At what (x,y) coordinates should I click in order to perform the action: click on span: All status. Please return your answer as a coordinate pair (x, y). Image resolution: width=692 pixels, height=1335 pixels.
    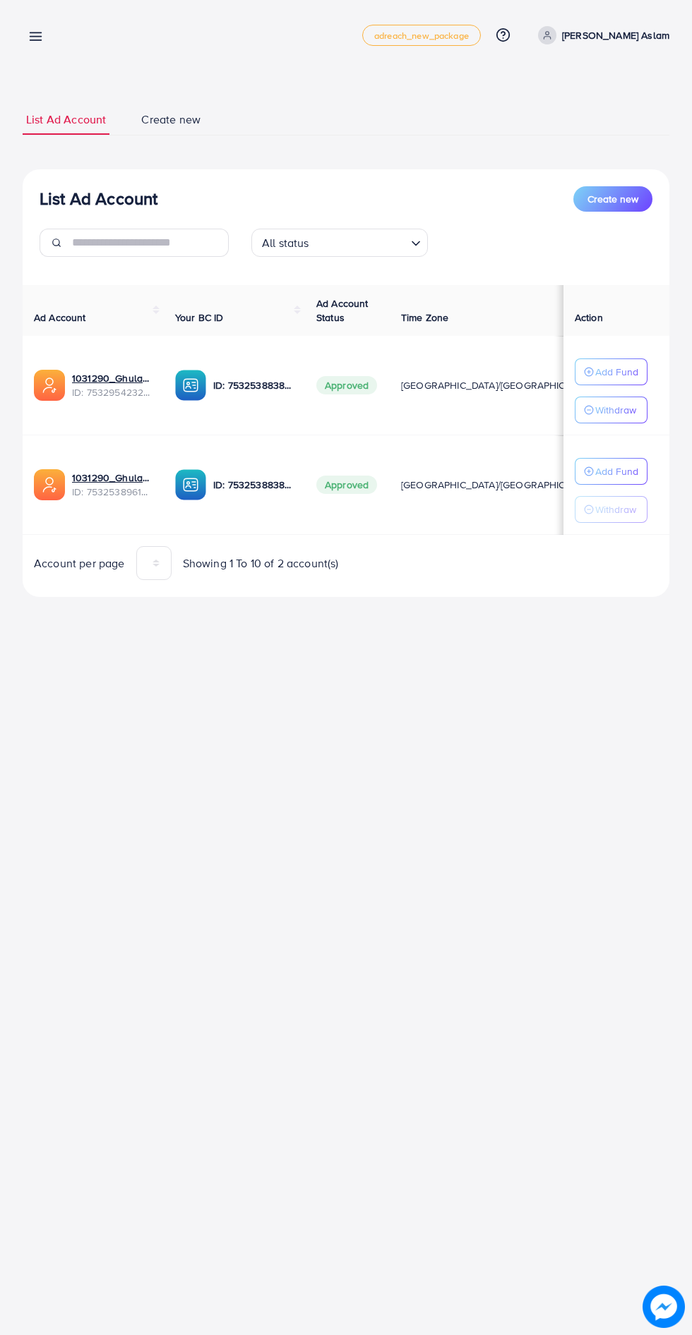
    Looking at the image, I should click on (285, 243).